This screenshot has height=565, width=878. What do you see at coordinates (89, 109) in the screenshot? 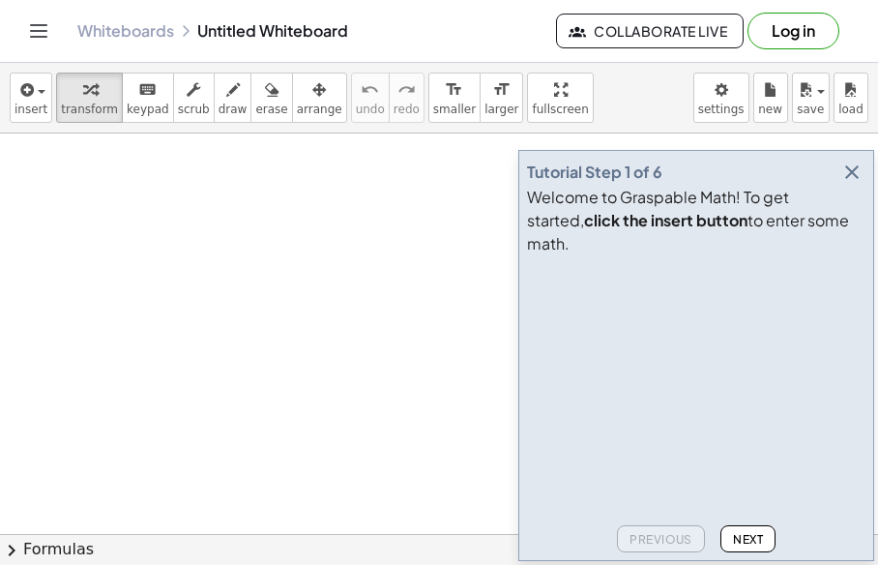
I see `span: transform` at bounding box center [89, 109].